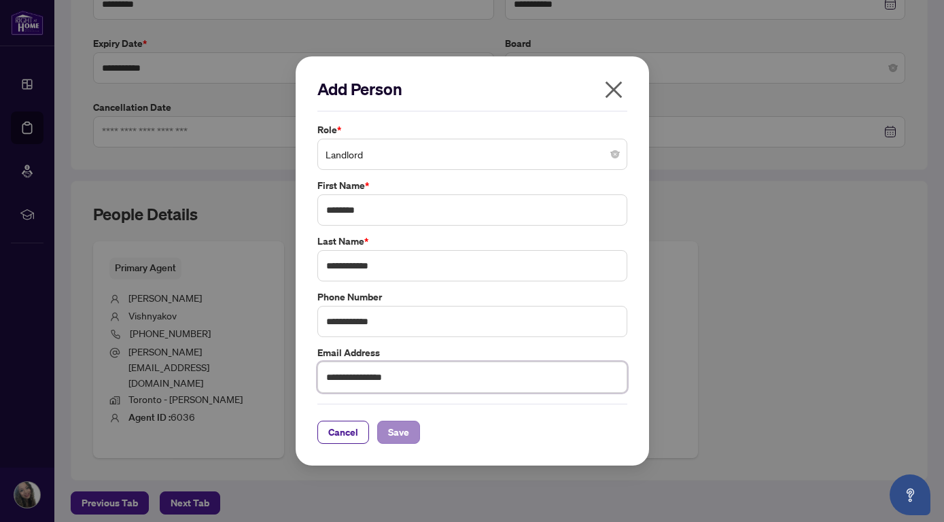 Image resolution: width=944 pixels, height=522 pixels. What do you see at coordinates (472, 186) in the screenshot?
I see `label: First Name` at bounding box center [472, 186].